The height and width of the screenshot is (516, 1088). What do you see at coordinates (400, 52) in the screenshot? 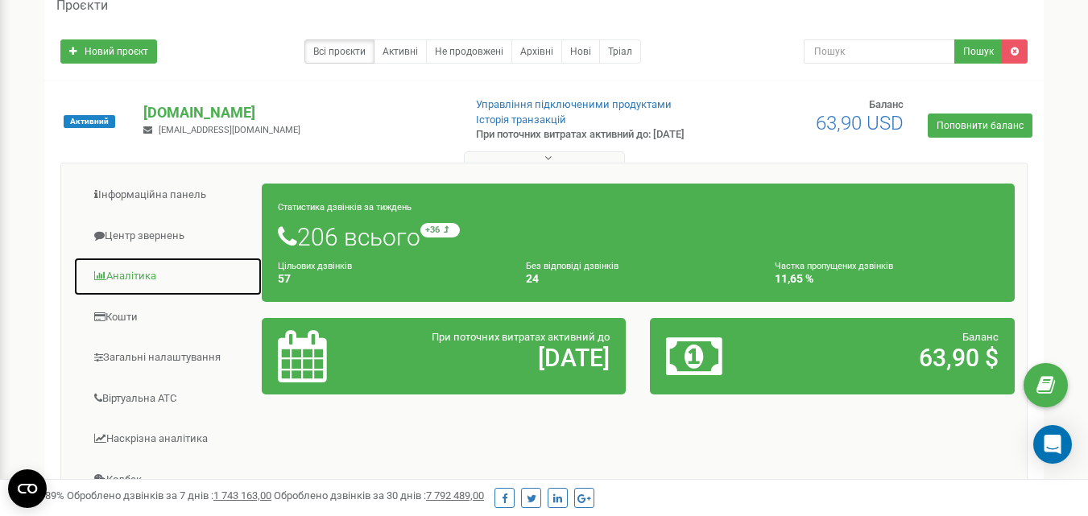
I see `a: Активні` at bounding box center [400, 52].